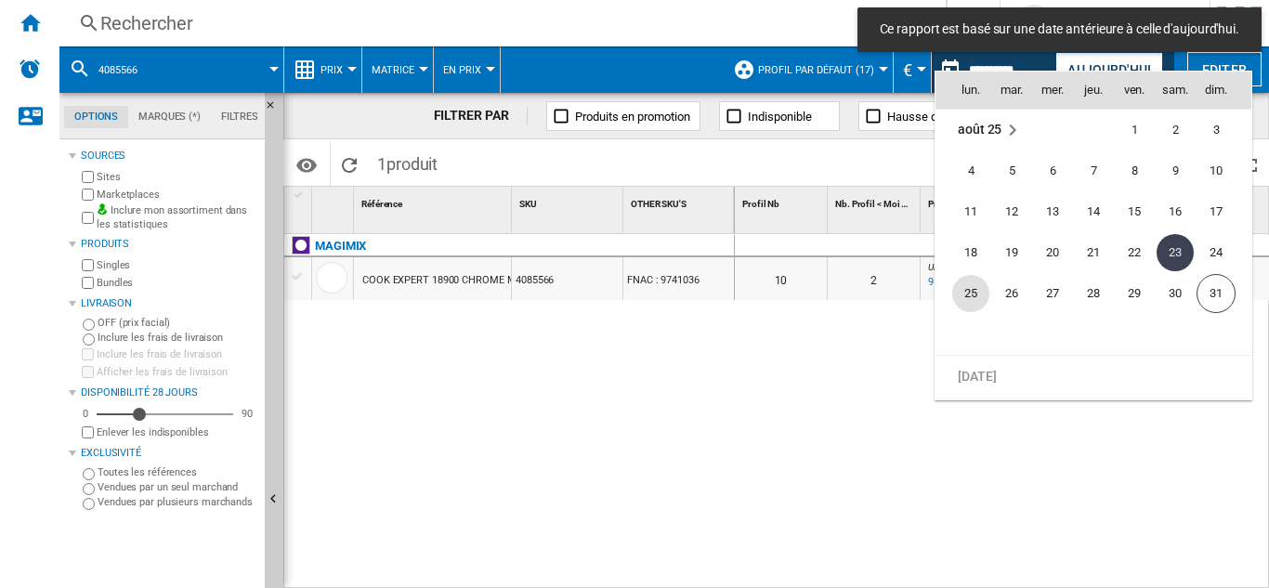  I want to click on th: mer., so click(1053, 90).